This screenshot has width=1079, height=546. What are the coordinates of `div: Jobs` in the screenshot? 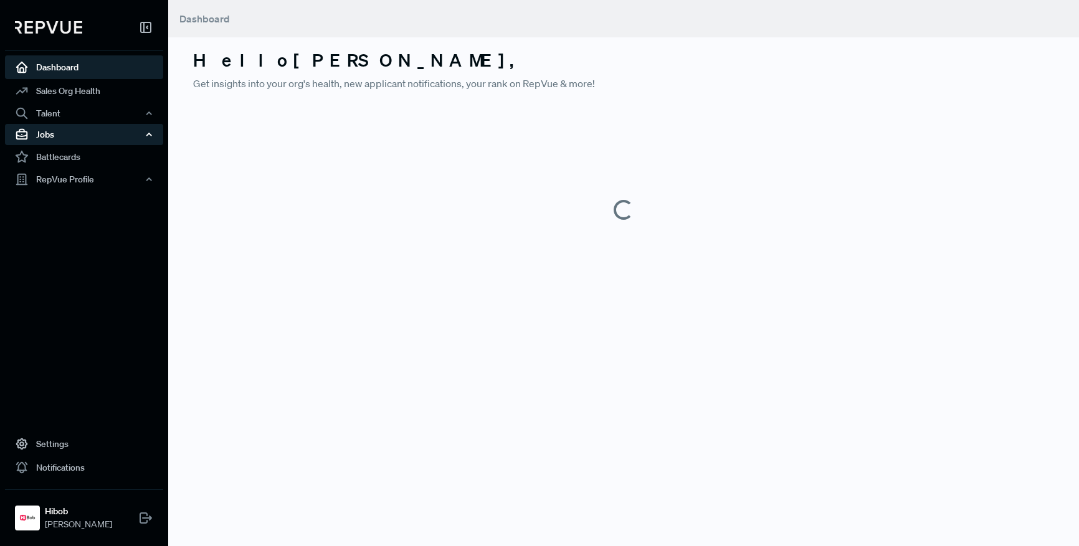 It's located at (84, 135).